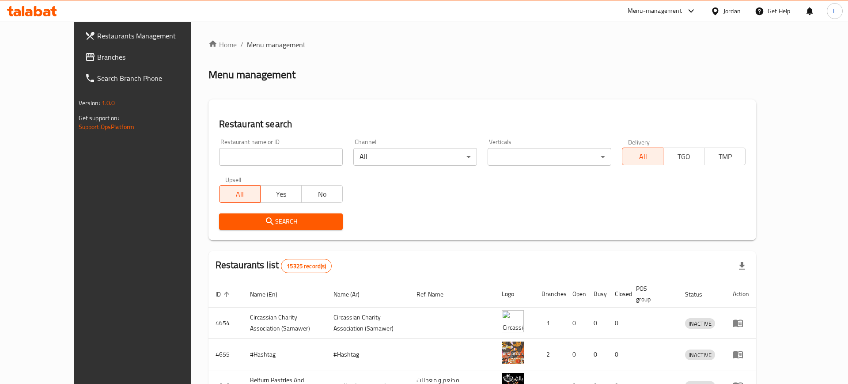 The height and width of the screenshot is (384, 848). What do you see at coordinates (652, 294) in the screenshot?
I see `span: POS group` at bounding box center [652, 294].